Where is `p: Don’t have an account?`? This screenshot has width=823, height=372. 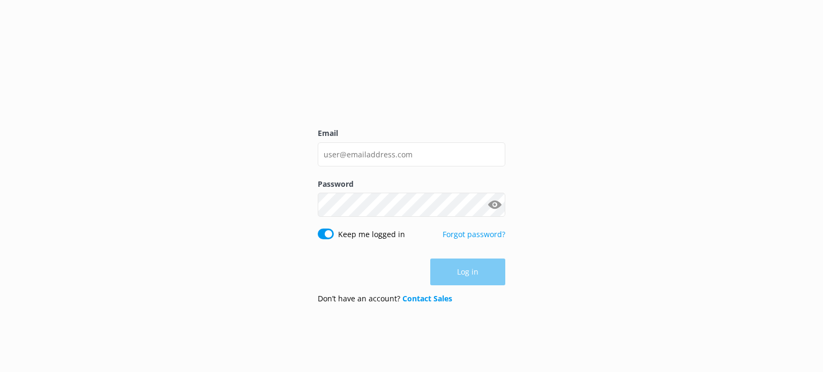
p: Don’t have an account? is located at coordinates (385, 299).